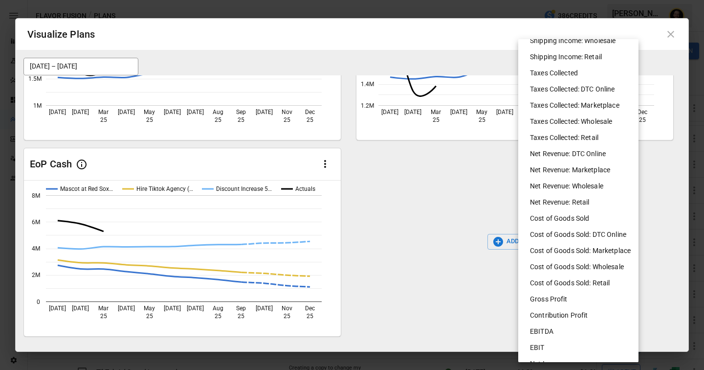 This screenshot has height=370, width=704. What do you see at coordinates (583, 41) in the screenshot?
I see `li: Shipping Income: Wholesale` at bounding box center [583, 41].